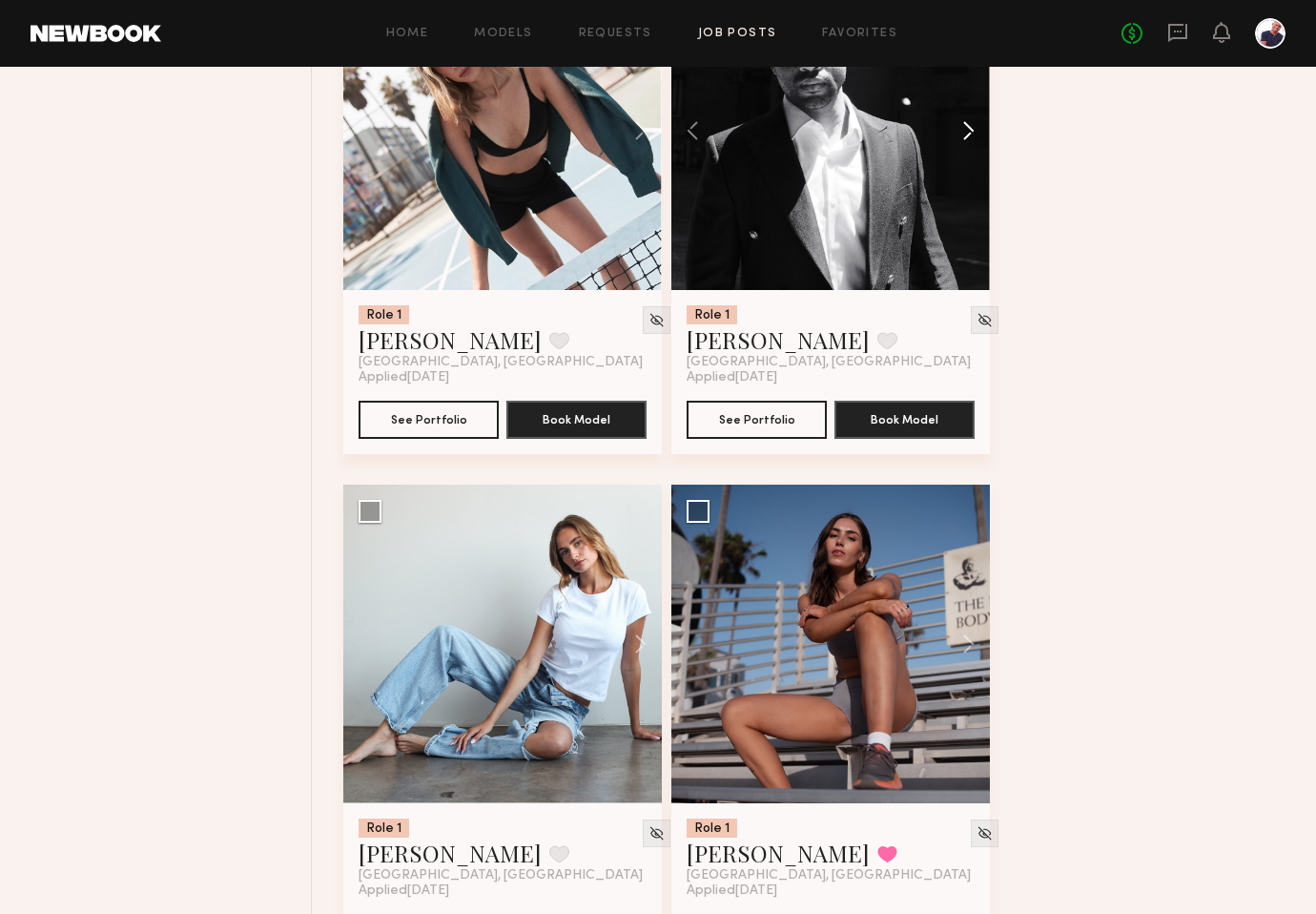 This screenshot has height=914, width=1316. What do you see at coordinates (407, 34) in the screenshot?
I see `a: Home` at bounding box center [407, 34].